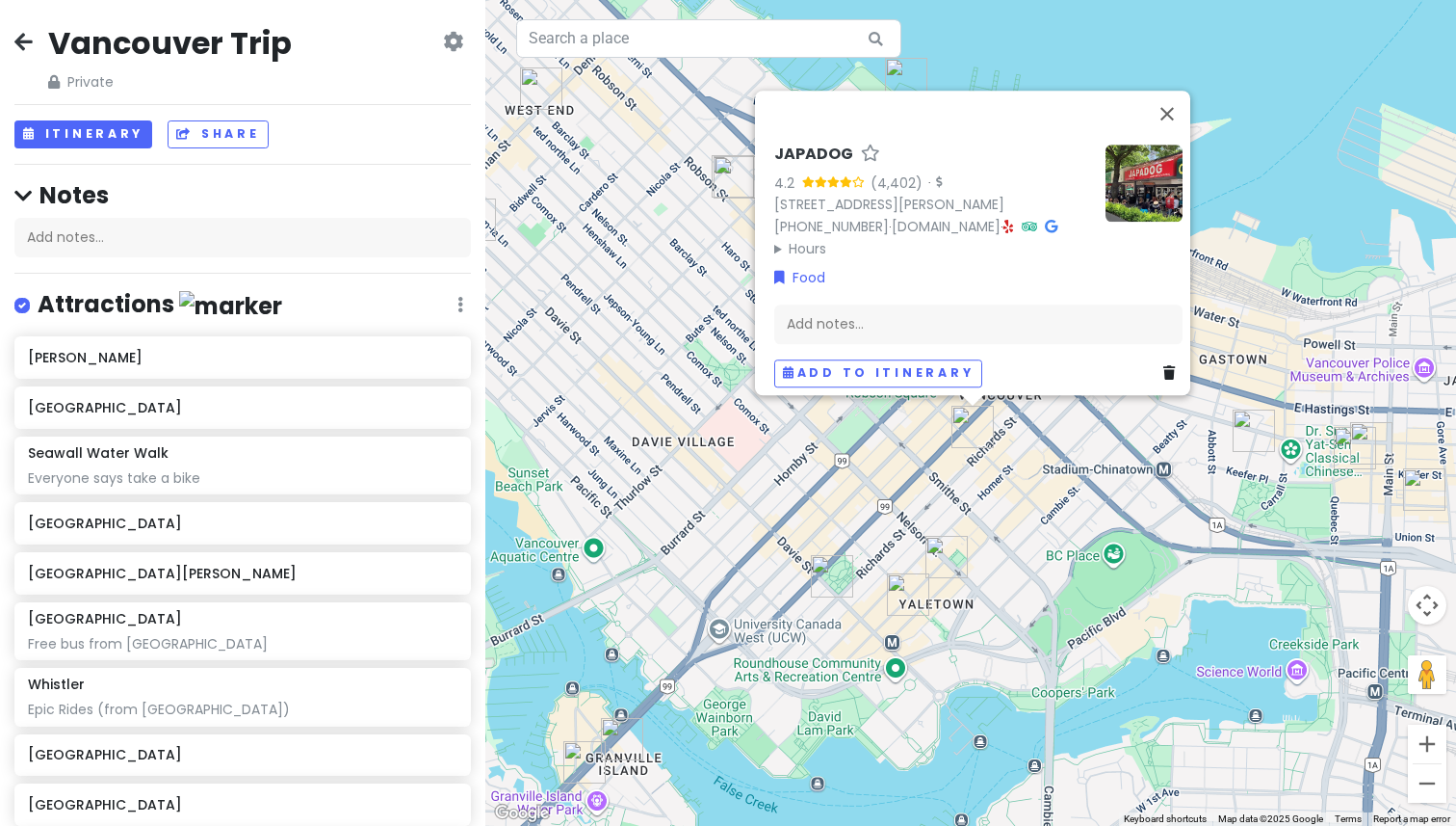 Image resolution: width=1456 pixels, height=826 pixels. What do you see at coordinates (218, 134) in the screenshot?
I see `button: Share` at bounding box center [218, 134].